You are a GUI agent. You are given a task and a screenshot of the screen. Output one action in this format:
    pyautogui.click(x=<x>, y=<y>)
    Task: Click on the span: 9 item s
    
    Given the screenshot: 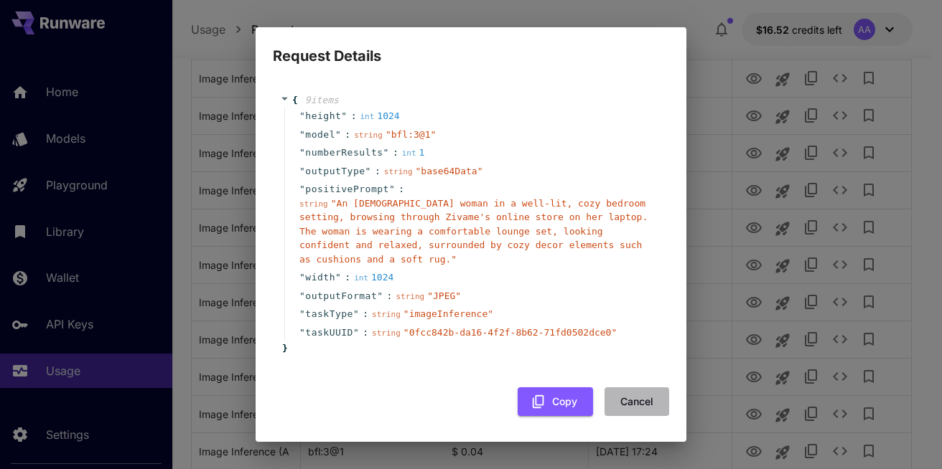 What is the action you would take?
    pyautogui.click(x=322, y=100)
    